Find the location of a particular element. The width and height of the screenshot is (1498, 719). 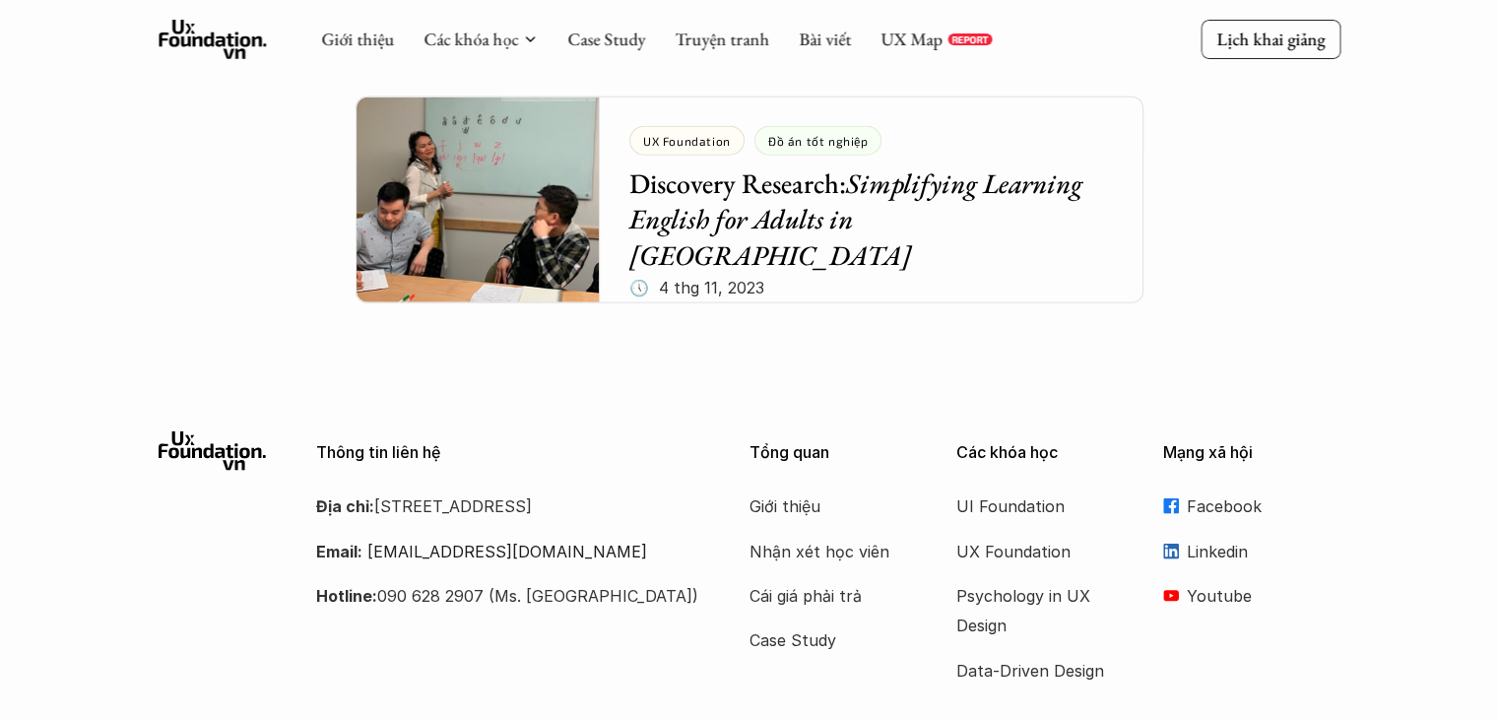

p: REPORT is located at coordinates (969, 39).